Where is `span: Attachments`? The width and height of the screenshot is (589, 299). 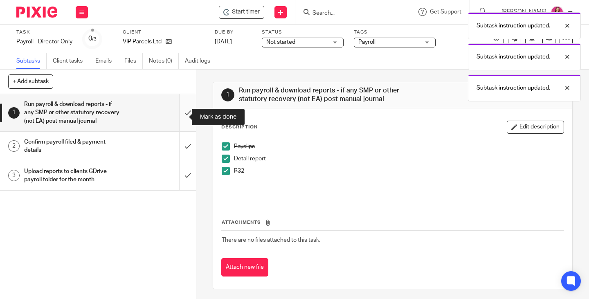 span: Attachments is located at coordinates (241, 222).